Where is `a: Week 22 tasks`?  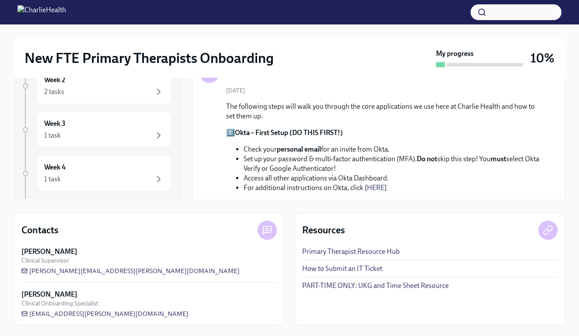
a: Week 22 tasks is located at coordinates (96, 86).